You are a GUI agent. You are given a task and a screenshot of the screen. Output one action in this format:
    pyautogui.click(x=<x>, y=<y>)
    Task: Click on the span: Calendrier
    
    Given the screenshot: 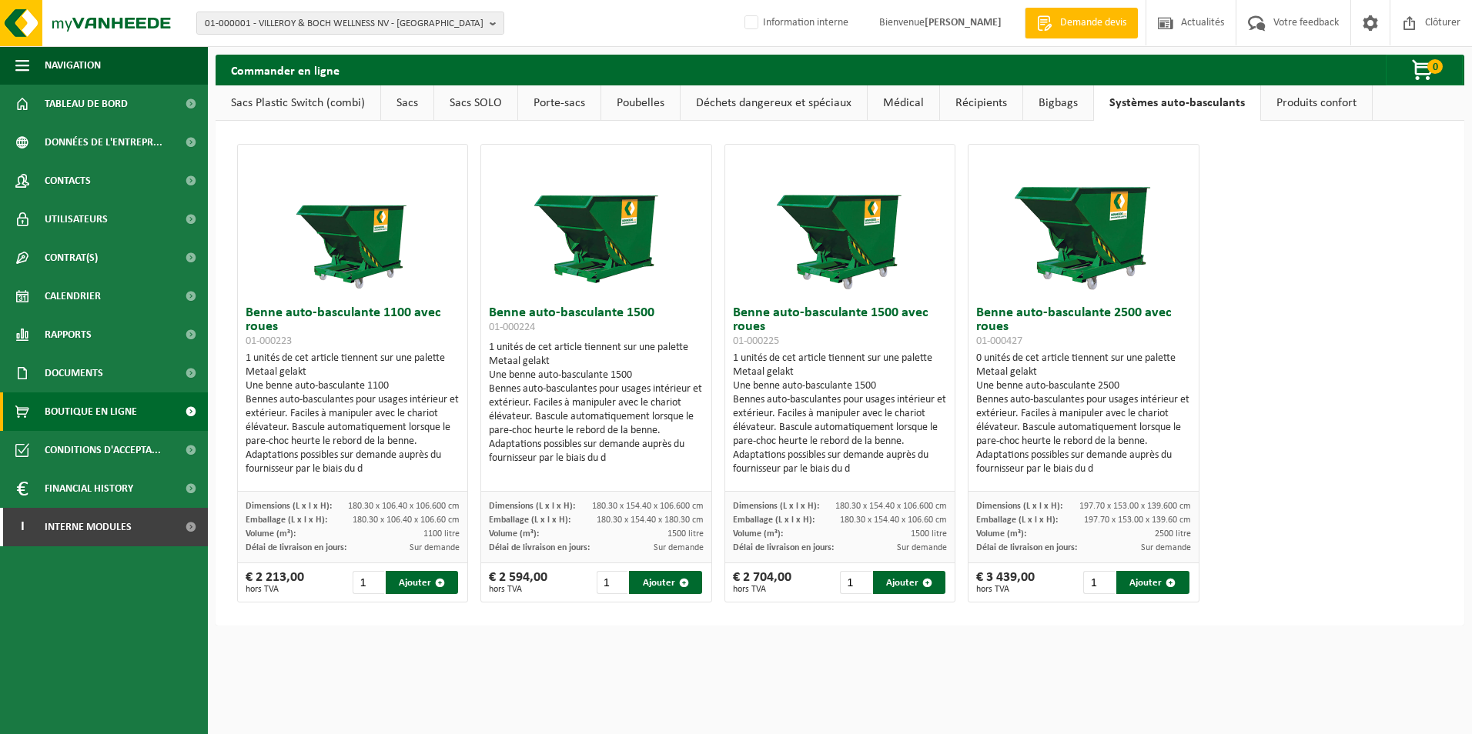 What is the action you would take?
    pyautogui.click(x=72, y=296)
    